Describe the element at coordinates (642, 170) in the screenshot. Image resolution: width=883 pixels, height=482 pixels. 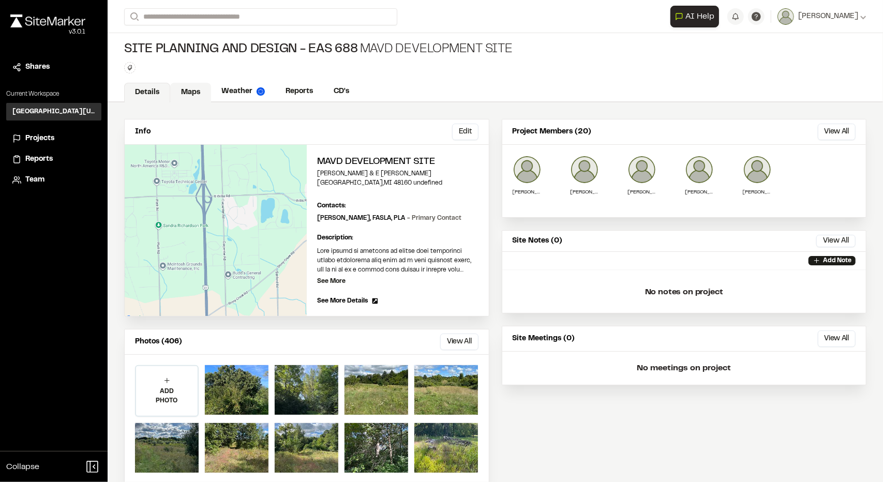
I see `img: Yunjia Zou(Zoey` at that location.